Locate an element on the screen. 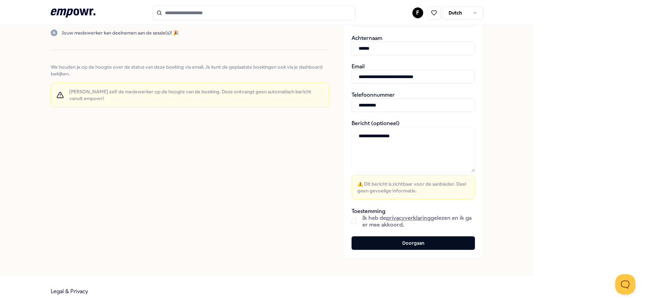 This screenshot has height=308, width=649. div: Bericht (optioneel) is located at coordinates (413, 160).